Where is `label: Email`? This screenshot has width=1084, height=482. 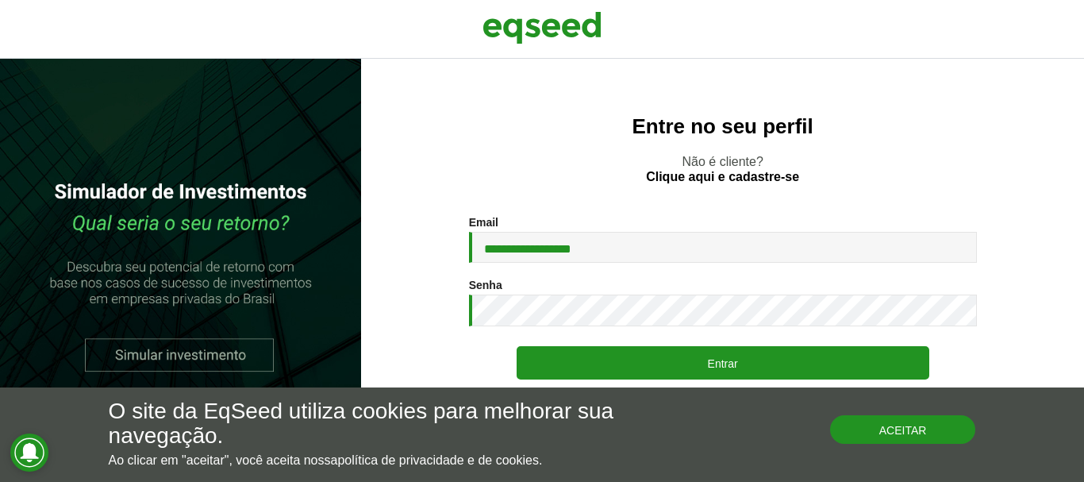
label: Email is located at coordinates (483, 222).